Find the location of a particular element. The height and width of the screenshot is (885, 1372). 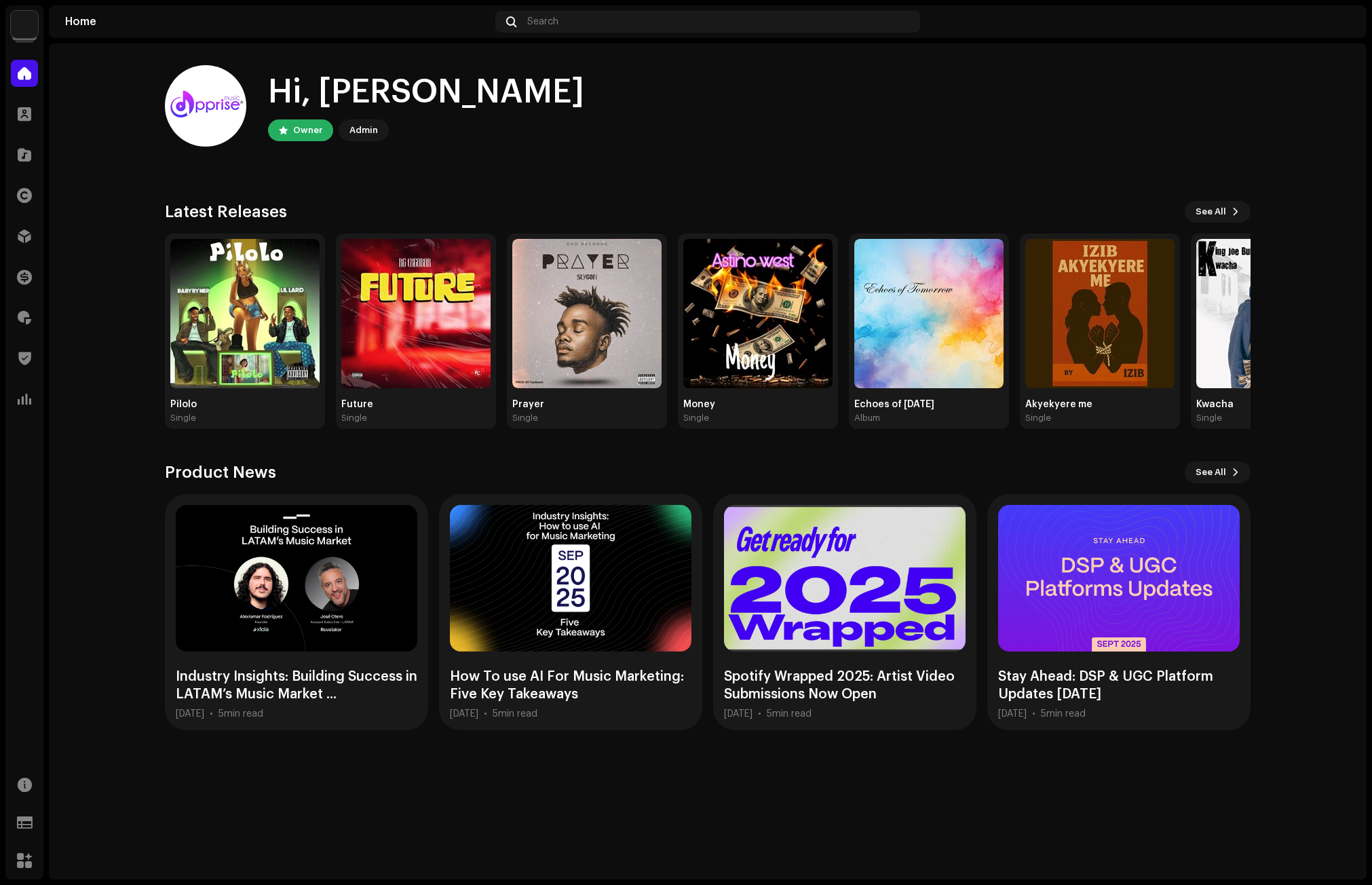

div: Akyekyere me is located at coordinates (1100, 404).